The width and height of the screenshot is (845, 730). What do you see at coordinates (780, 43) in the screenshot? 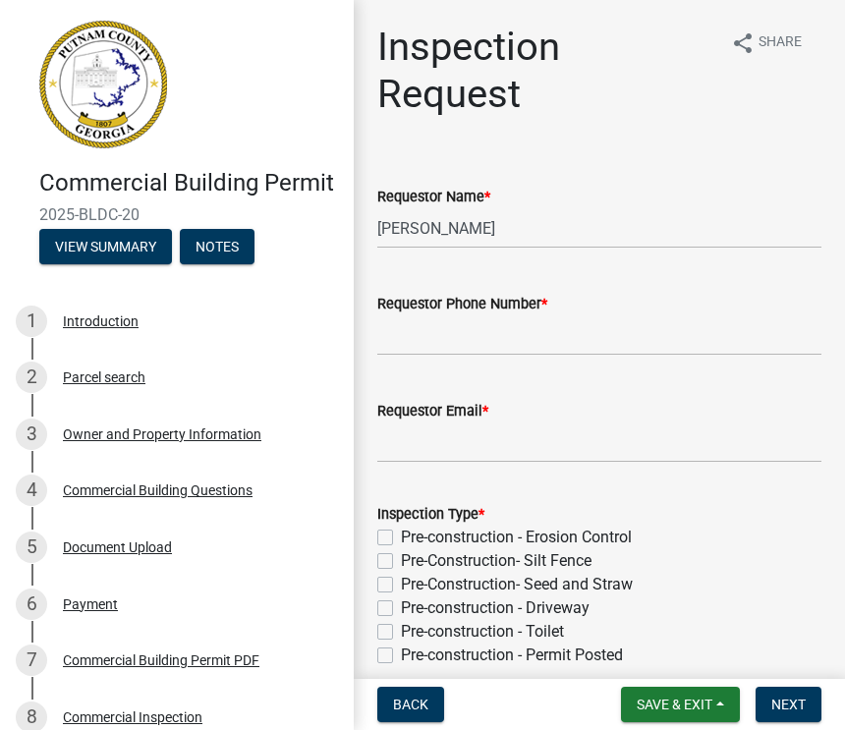
I see `span: Share` at bounding box center [780, 43].